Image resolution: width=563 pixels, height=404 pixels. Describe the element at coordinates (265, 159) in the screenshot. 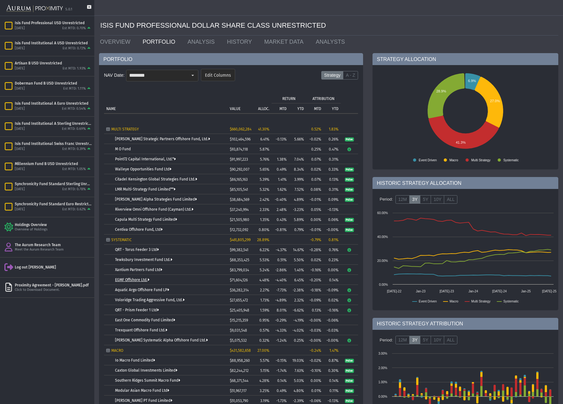

I see `span: 5.76%` at that location.